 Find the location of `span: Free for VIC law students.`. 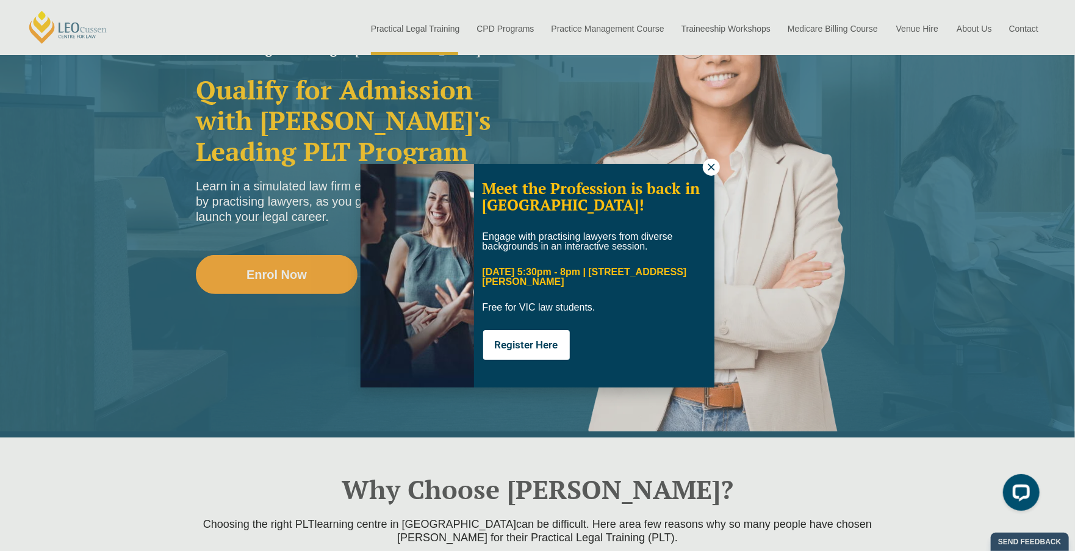

span: Free for VIC law students. is located at coordinates (539, 307).